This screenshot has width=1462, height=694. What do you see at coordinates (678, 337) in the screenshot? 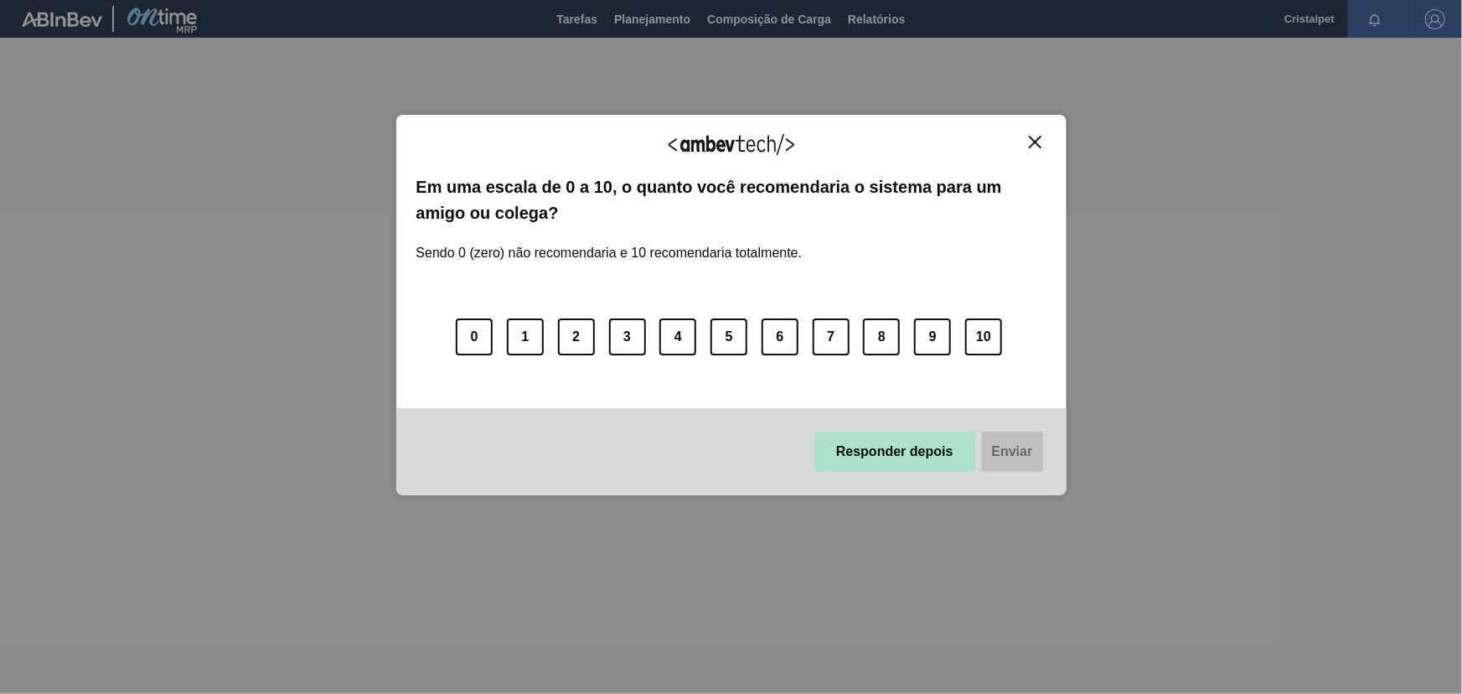
I see `button: 4` at bounding box center [678, 337].